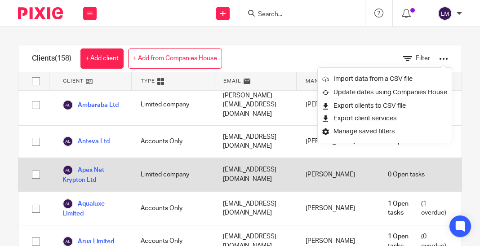 This screenshot has height=246, width=480. Describe the element at coordinates (297, 15) in the screenshot. I see `input: Search` at that location.